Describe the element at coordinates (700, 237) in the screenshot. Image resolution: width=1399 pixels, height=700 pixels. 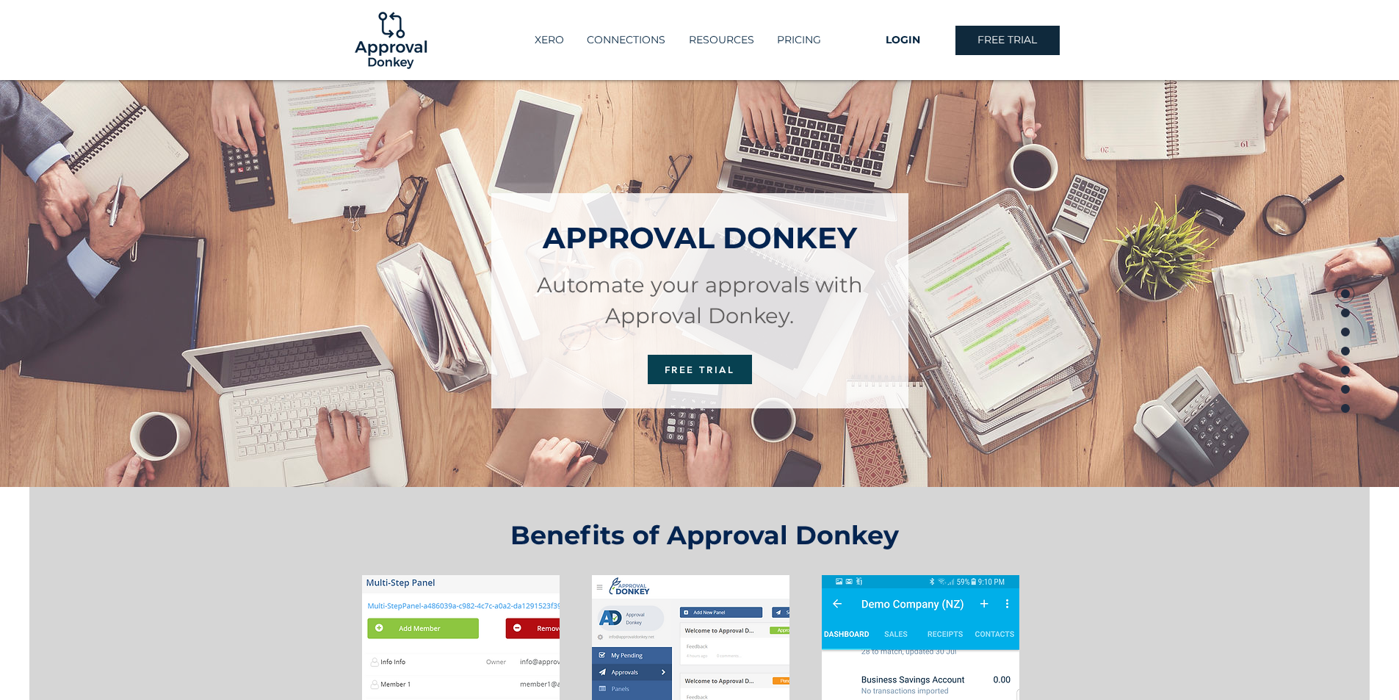
I see `span: APPROVAL DONKEY` at that location.